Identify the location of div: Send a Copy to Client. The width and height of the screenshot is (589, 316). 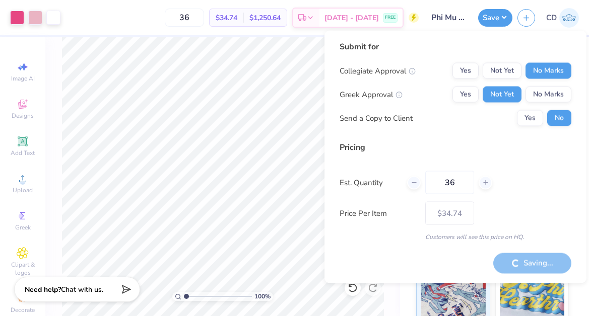
(376, 118).